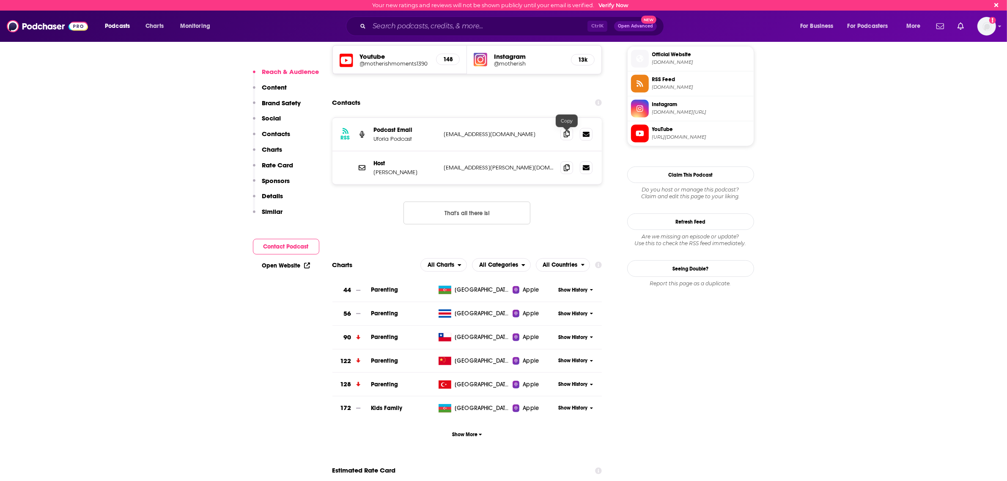  I want to click on h5: @motherishmoments1390, so click(394, 63).